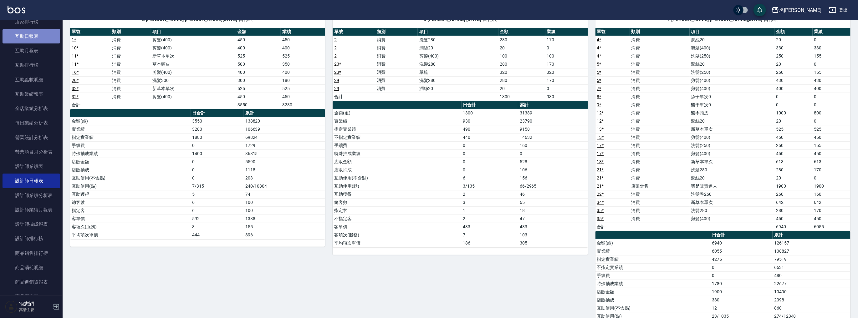  What do you see at coordinates (217, 227) in the screenshot?
I see `td: 8` at bounding box center [217, 227].